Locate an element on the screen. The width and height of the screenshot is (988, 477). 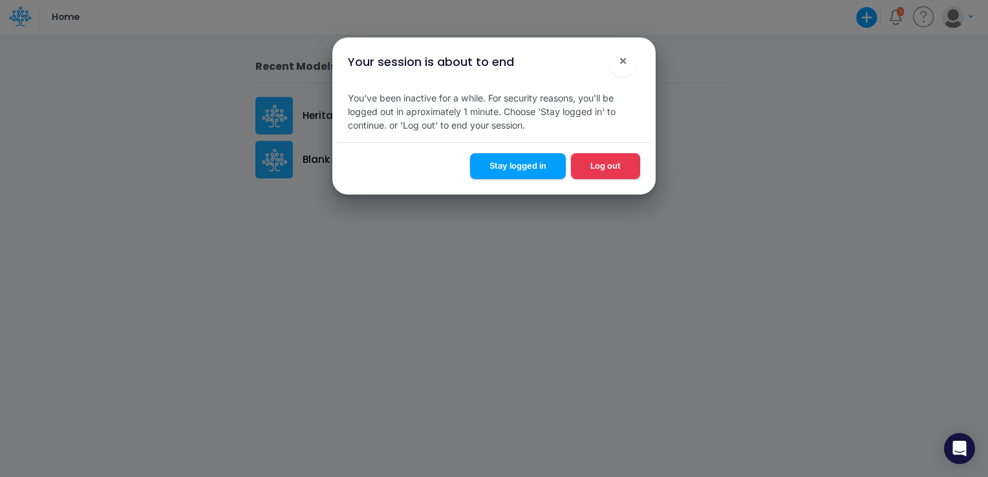
div: You've been inactive for a while. For security reasons, you'll be logged out in aproximately 1 mi... is located at coordinates (494, 111).